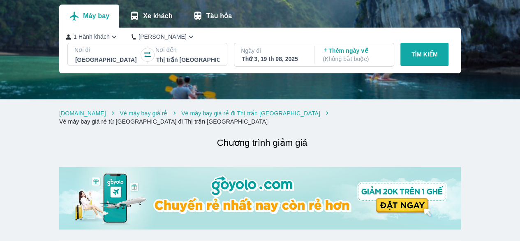 The height and width of the screenshot is (241, 520). Describe the element at coordinates (260, 198) in the screenshot. I see `img: banner-home` at that location.